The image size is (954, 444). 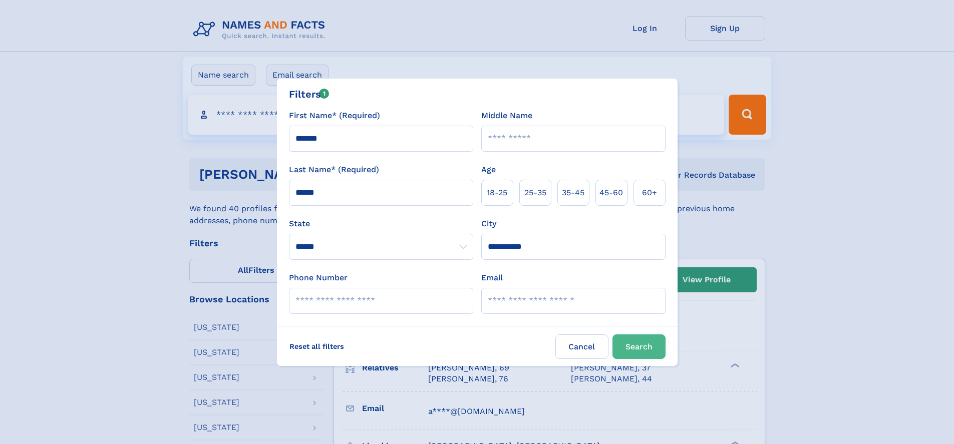 I want to click on div: Filters, so click(x=309, y=94).